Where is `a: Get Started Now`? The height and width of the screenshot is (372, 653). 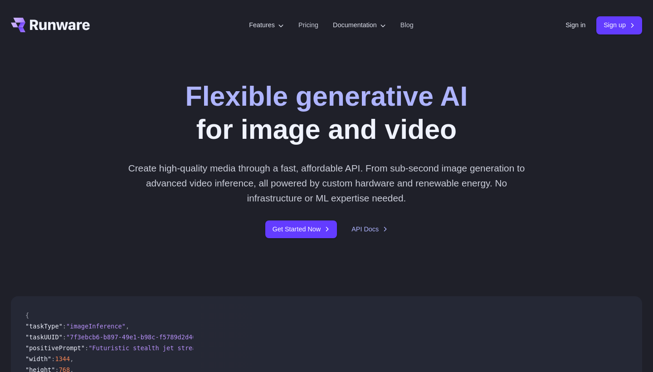 a: Get Started Now is located at coordinates (301, 229).